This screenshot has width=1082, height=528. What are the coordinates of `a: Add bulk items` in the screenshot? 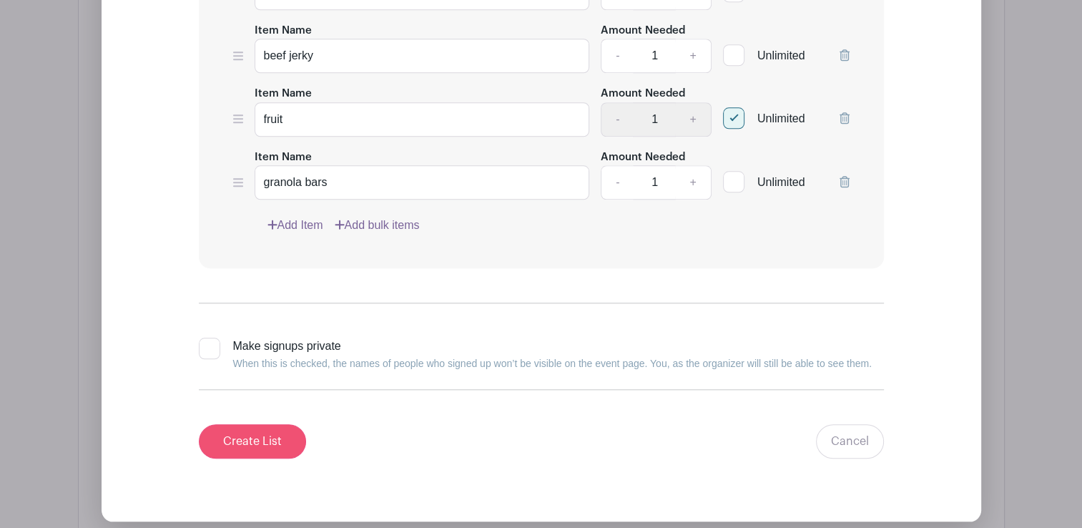 It's located at (377, 225).